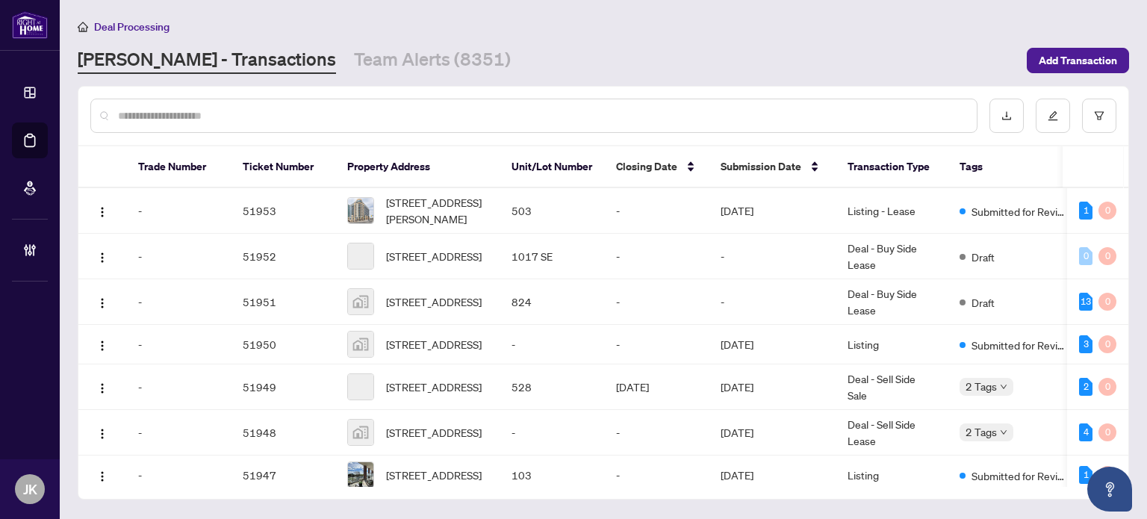 The height and width of the screenshot is (519, 1147). I want to click on th: Submission Date, so click(772, 167).